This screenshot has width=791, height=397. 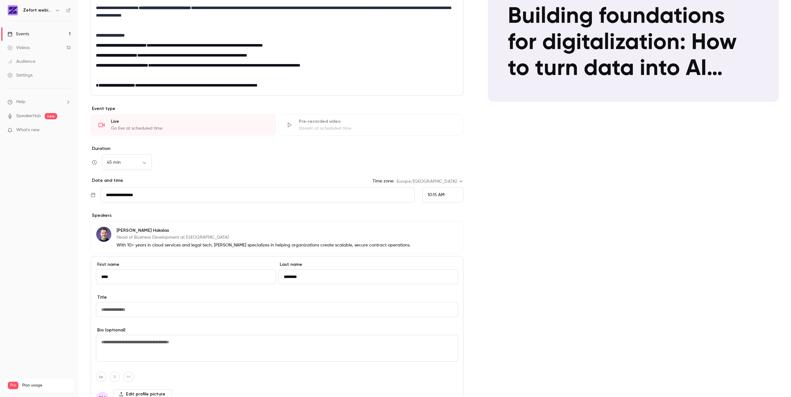 What do you see at coordinates (277, 109) in the screenshot?
I see `p: Event type` at bounding box center [277, 109].